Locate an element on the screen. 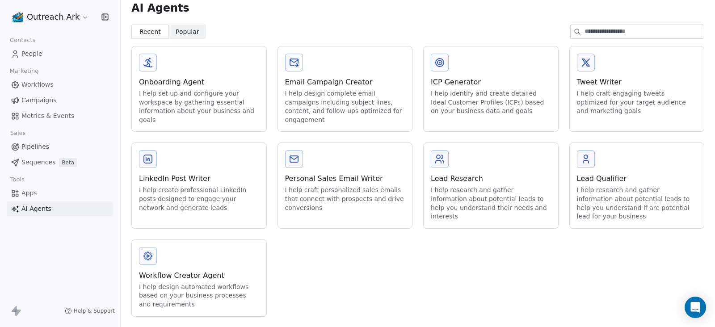 The height and width of the screenshot is (327, 715). span: Workflows is located at coordinates (38, 84).